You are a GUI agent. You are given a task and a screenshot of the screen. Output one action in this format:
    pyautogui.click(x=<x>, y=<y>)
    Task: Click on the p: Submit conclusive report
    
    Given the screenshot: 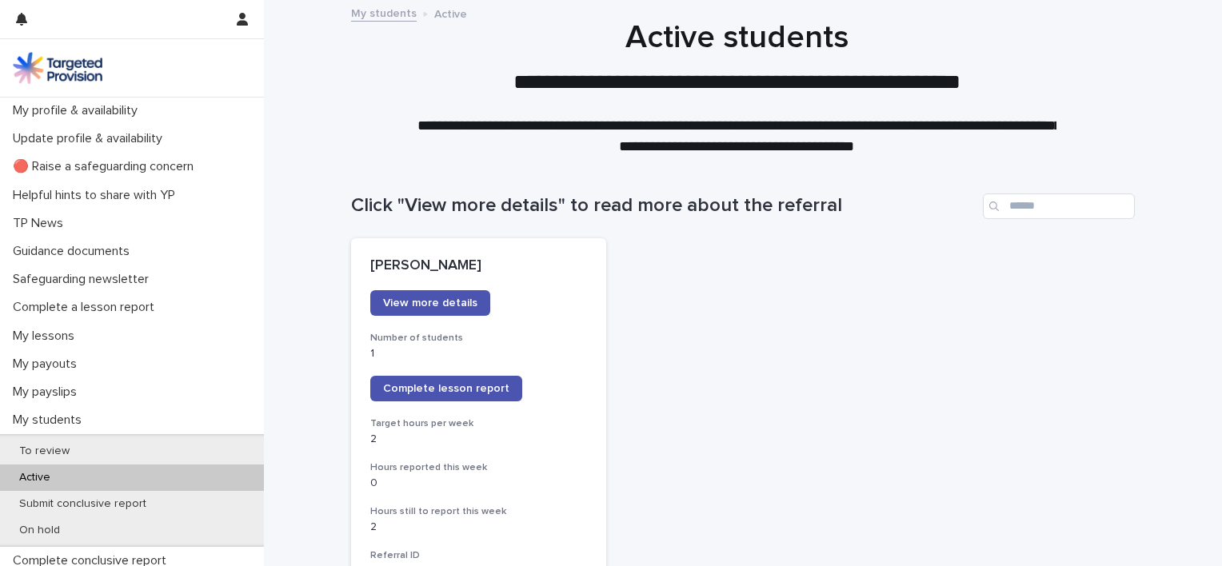 What is the action you would take?
    pyautogui.click(x=82, y=504)
    